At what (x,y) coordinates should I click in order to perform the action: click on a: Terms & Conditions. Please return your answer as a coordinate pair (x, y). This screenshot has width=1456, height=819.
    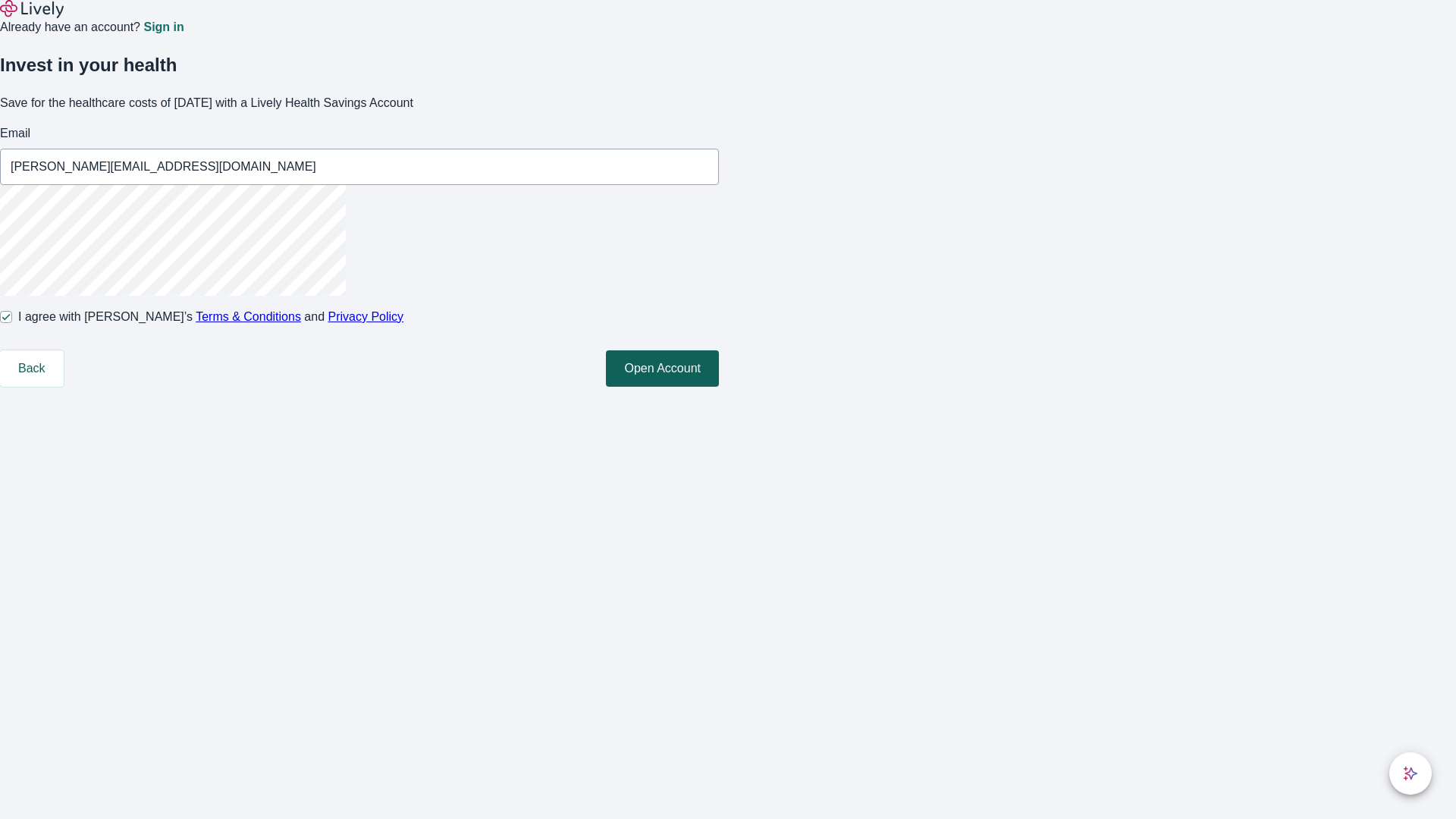
    Looking at the image, I should click on (248, 316).